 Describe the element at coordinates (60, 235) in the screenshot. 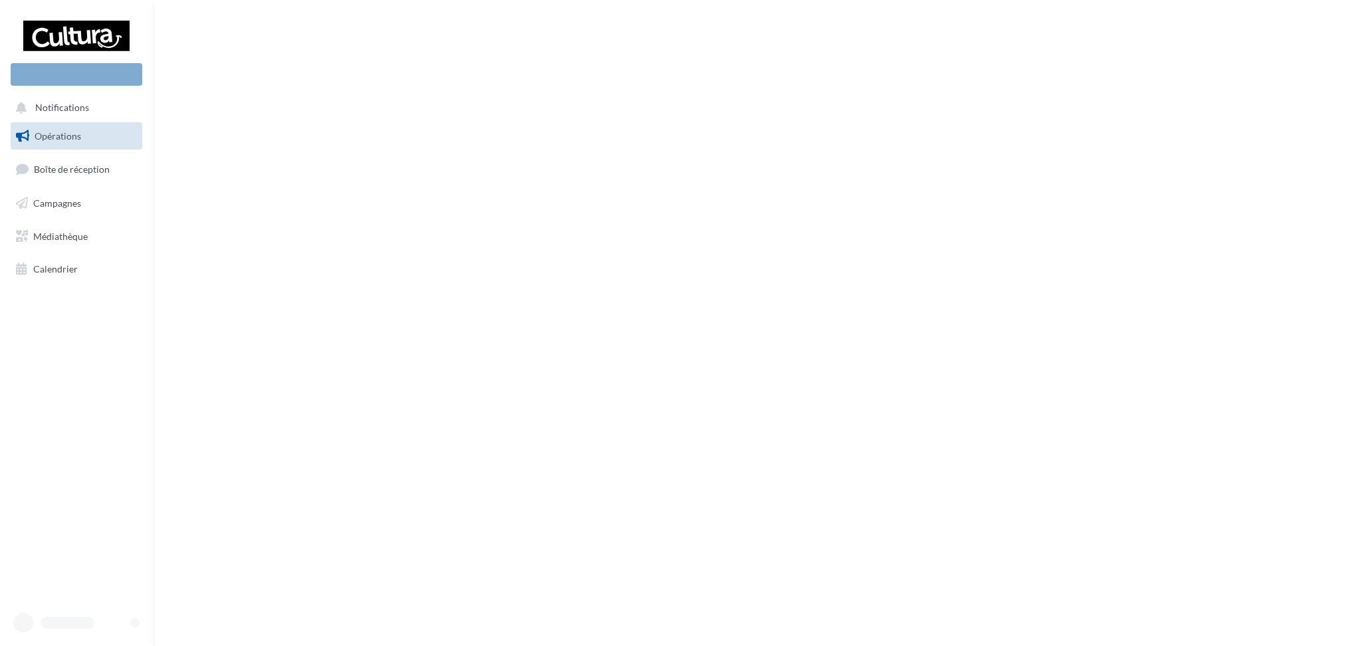

I see `span: Médiathèque` at that location.